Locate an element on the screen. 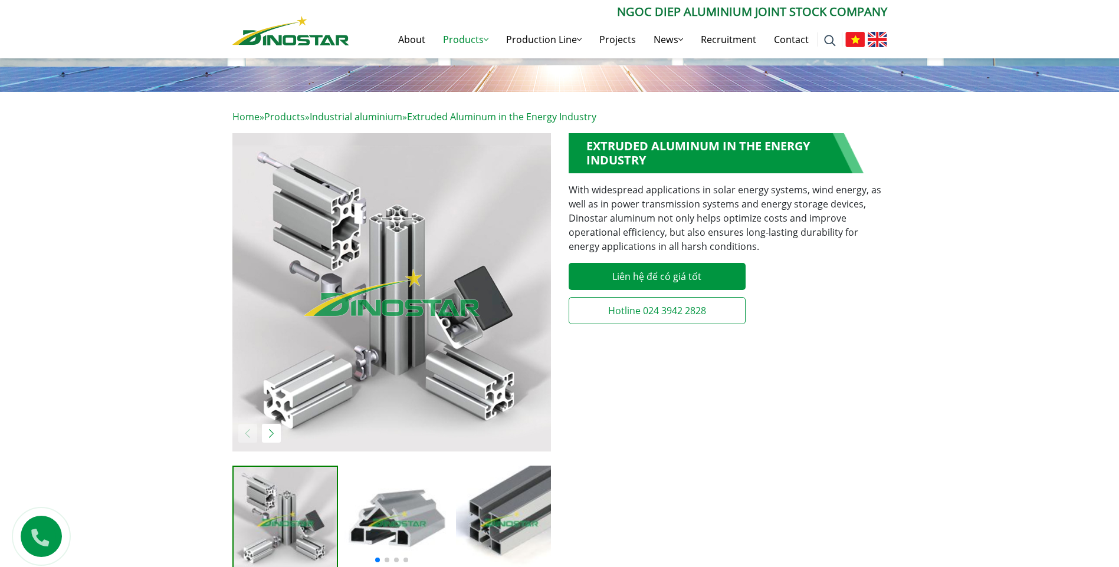 The image size is (1119, 567). a: Home is located at coordinates (246, 117).